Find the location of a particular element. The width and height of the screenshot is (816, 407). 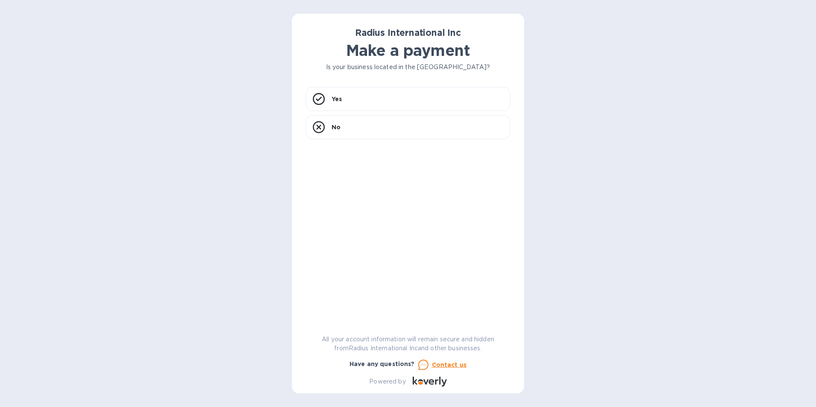

p: Powered by is located at coordinates (387, 382).